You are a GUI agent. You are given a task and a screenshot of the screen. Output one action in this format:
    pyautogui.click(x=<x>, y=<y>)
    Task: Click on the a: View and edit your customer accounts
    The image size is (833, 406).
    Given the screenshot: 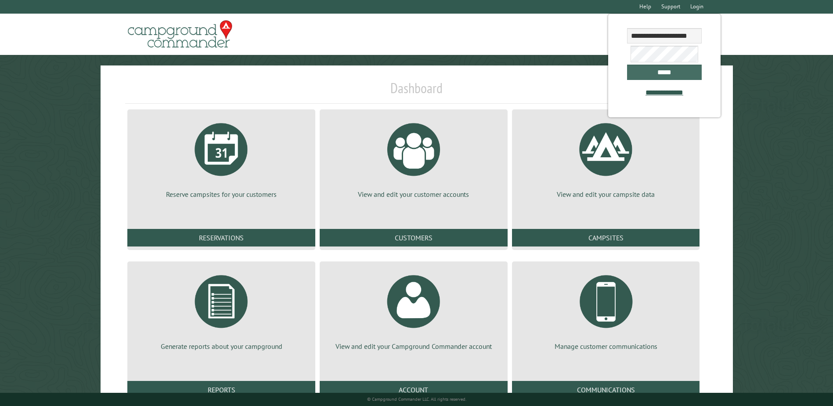 What is the action you would take?
    pyautogui.click(x=414, y=158)
    